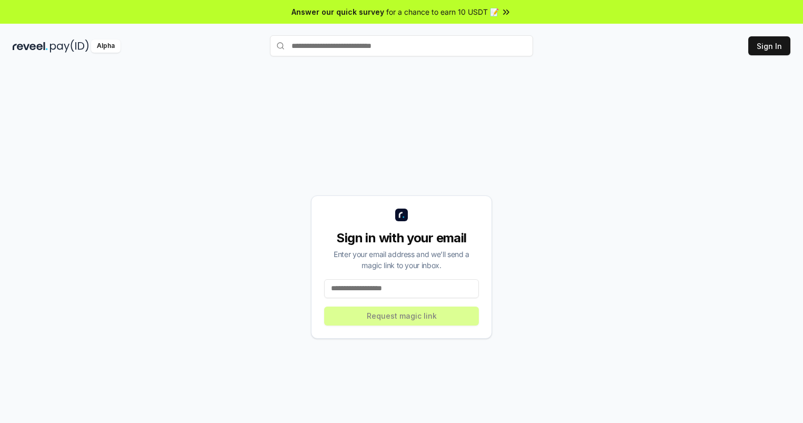 The width and height of the screenshot is (803, 423). I want to click on span: for a chance to earn 10 USDT 📝, so click(443, 12).